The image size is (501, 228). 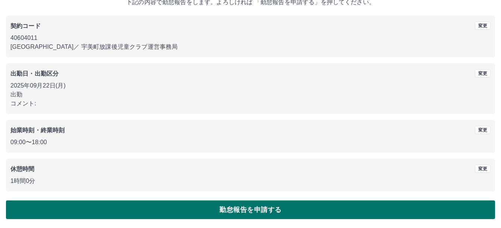 I want to click on p: 40604011, so click(x=250, y=38).